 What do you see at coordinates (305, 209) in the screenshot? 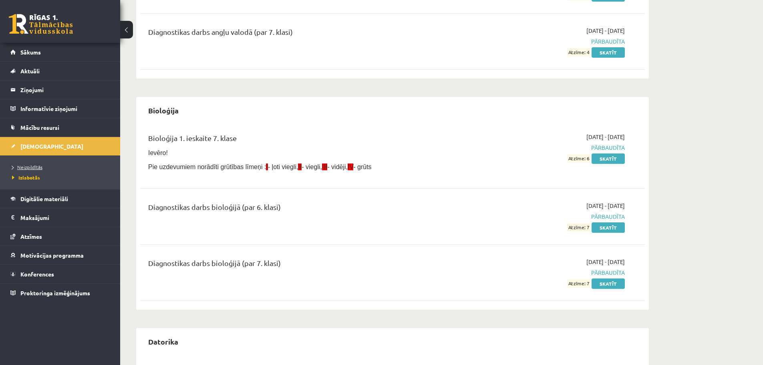
I see `div: Diagnostikas darbs bioloģijā (par 6. klasi)` at bounding box center [305, 209].